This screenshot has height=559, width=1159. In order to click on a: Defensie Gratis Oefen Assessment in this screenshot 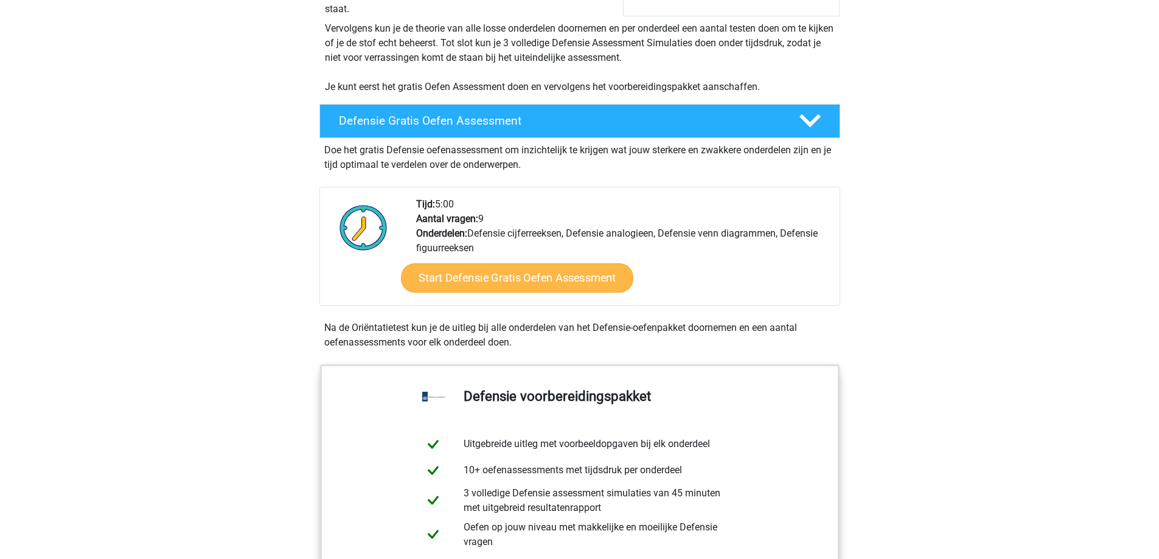, I will do `click(580, 121)`.